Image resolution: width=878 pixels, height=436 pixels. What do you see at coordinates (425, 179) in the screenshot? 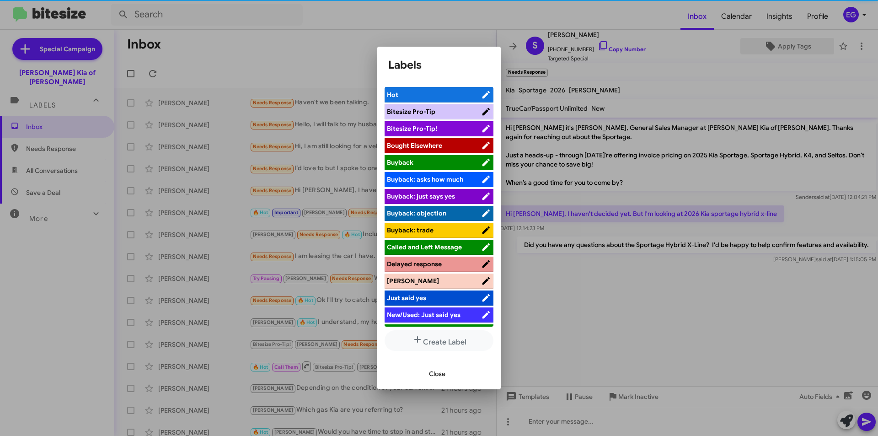
I see `span: Buyback: asks how much` at bounding box center [425, 179].